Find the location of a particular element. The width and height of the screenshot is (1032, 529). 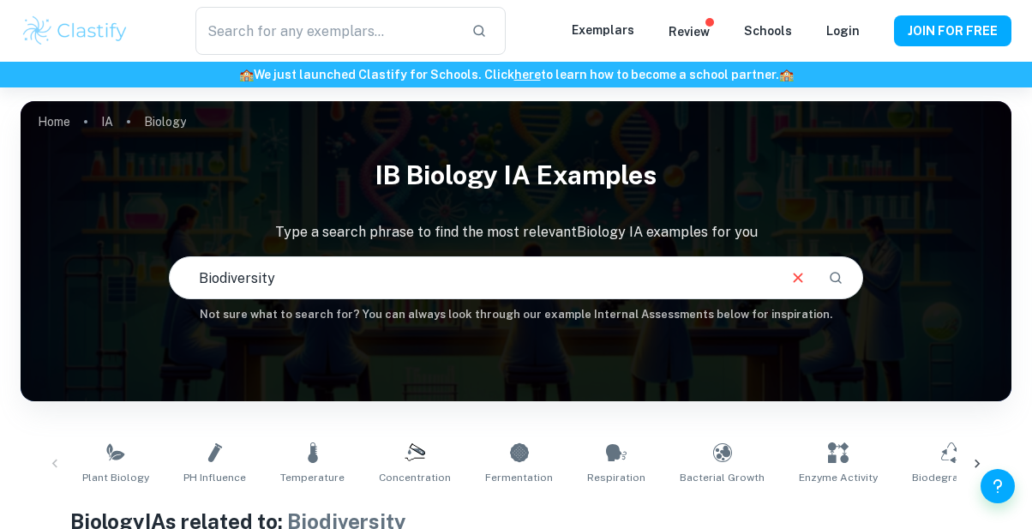

input: Search for any exemplars... is located at coordinates (326, 31).